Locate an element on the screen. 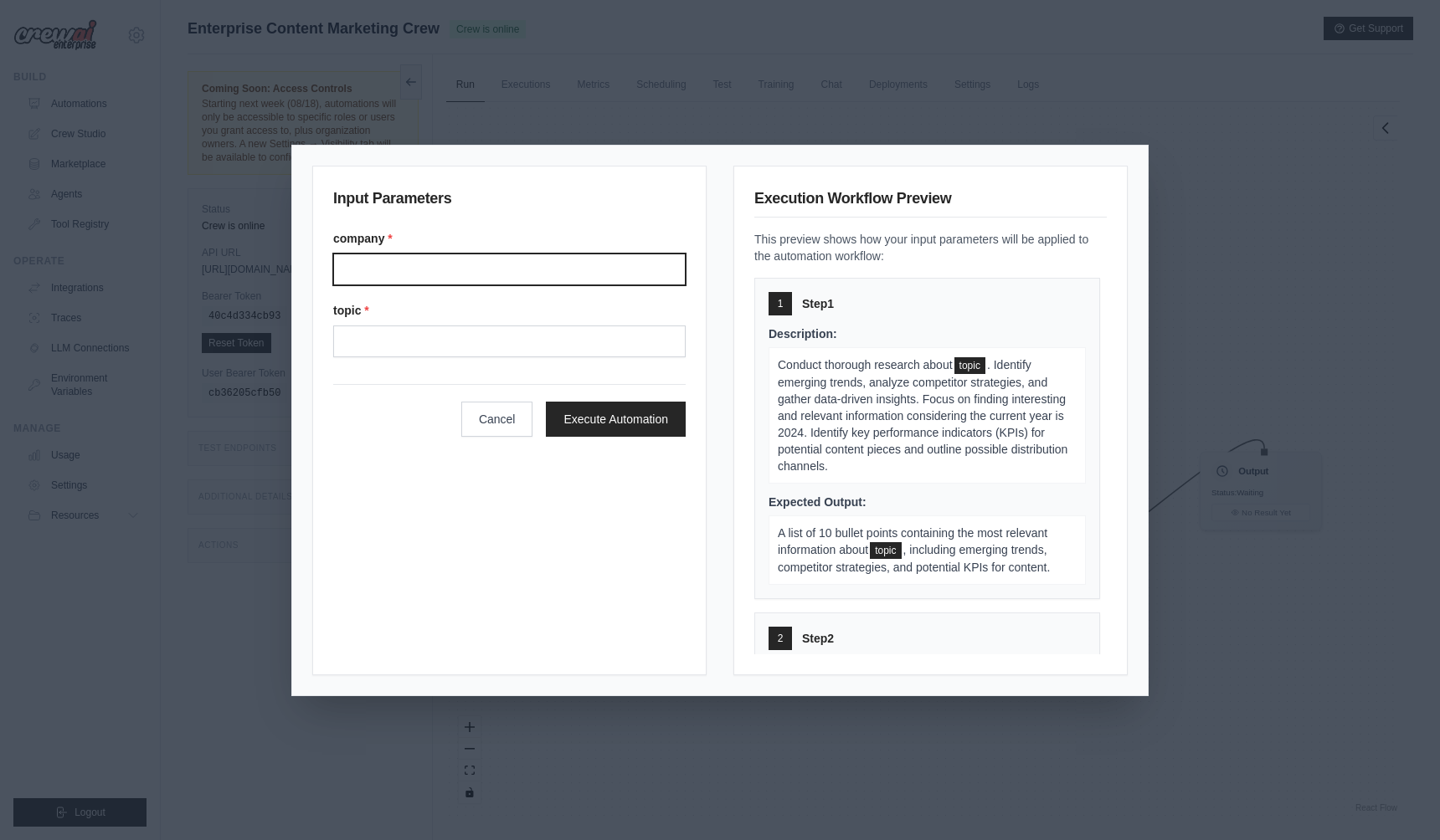 The height and width of the screenshot is (840, 1440). button: Execute Automation is located at coordinates (615, 419).